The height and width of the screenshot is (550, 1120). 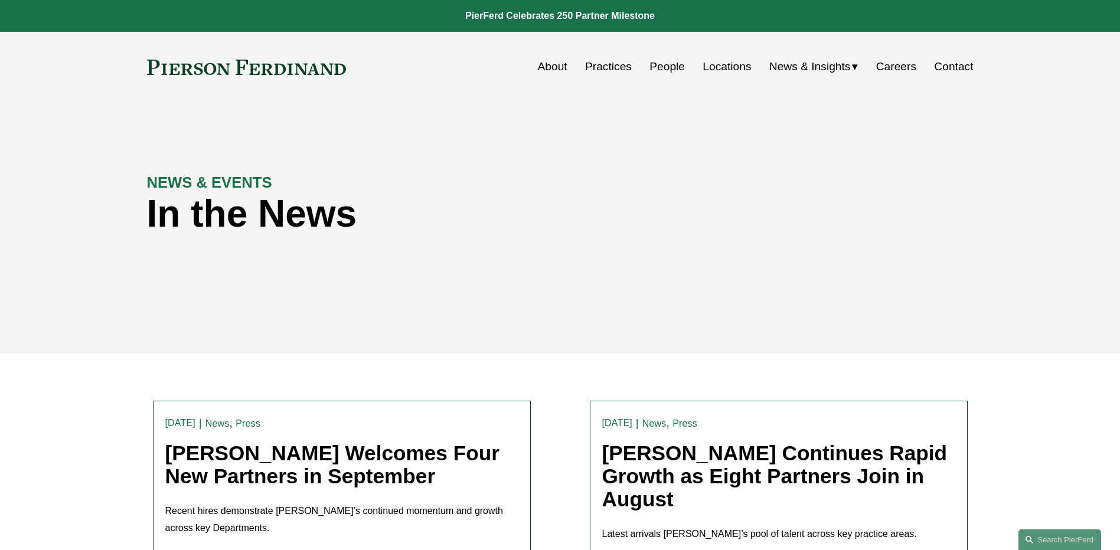 I want to click on strong: NEWS & EVENTS, so click(x=210, y=182).